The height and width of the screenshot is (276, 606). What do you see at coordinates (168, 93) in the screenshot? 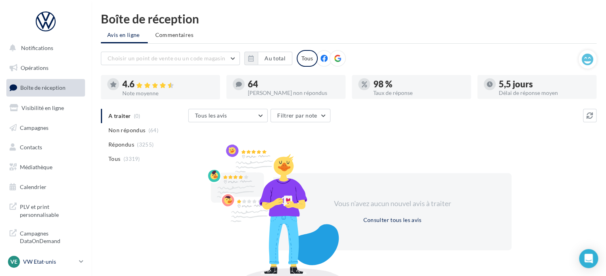
I see `div: Note moyenne` at bounding box center [168, 93].